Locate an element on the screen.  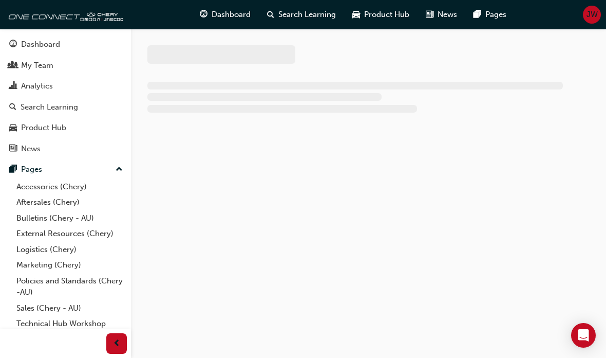
a: Policies and Standards (Chery -AU) is located at coordinates (69, 286).